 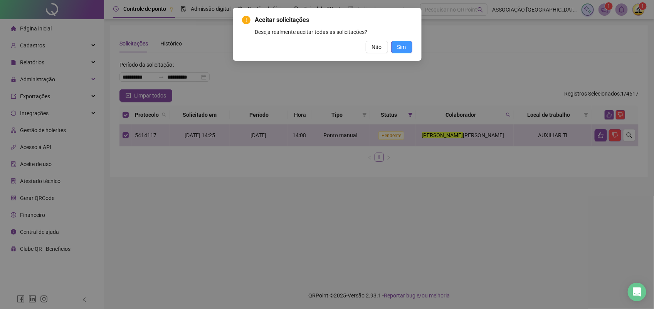 I want to click on div: Deseja realmente aceitar todas as solicitações?, so click(x=334, y=32).